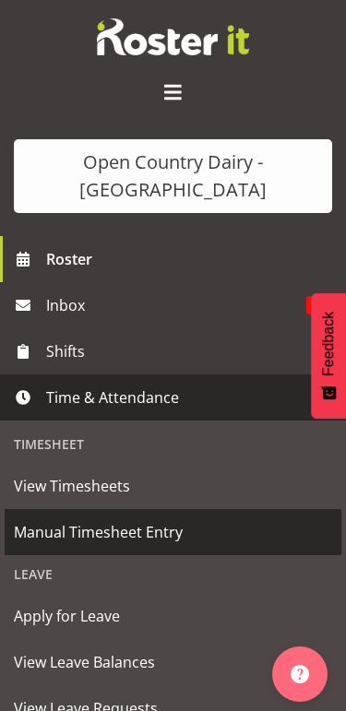 This screenshot has height=711, width=346. What do you see at coordinates (328, 343) in the screenshot?
I see `span: Feedback` at bounding box center [328, 343].